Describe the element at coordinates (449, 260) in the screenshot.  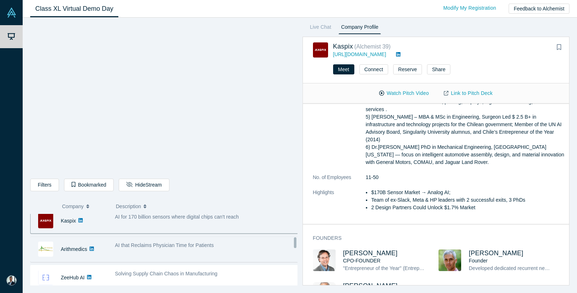
I see `img: Pablo Zegers's Profile Image` at that location.